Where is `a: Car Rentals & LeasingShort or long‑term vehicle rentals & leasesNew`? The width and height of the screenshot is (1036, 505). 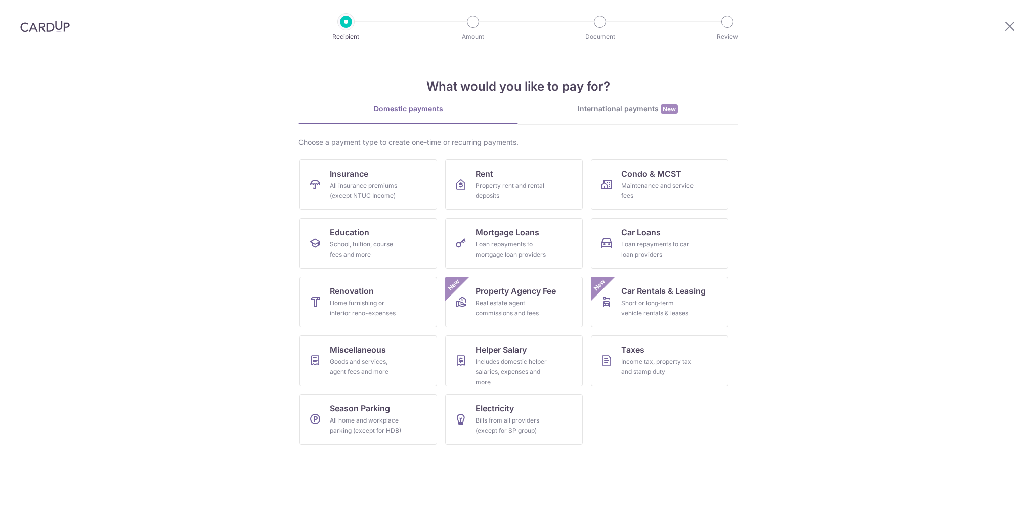 a: Car Rentals & LeasingShort or long‑term vehicle rentals & leasesNew is located at coordinates (659, 302).